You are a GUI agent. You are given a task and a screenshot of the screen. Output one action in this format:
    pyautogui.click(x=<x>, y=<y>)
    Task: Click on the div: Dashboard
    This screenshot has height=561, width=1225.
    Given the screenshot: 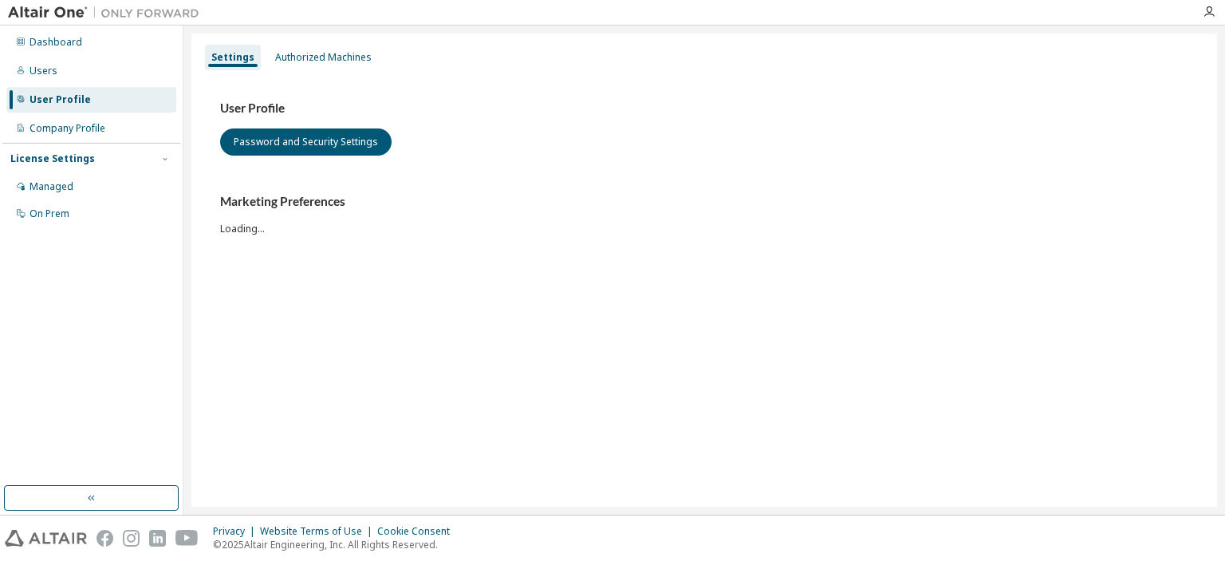 What is the action you would take?
    pyautogui.click(x=56, y=42)
    